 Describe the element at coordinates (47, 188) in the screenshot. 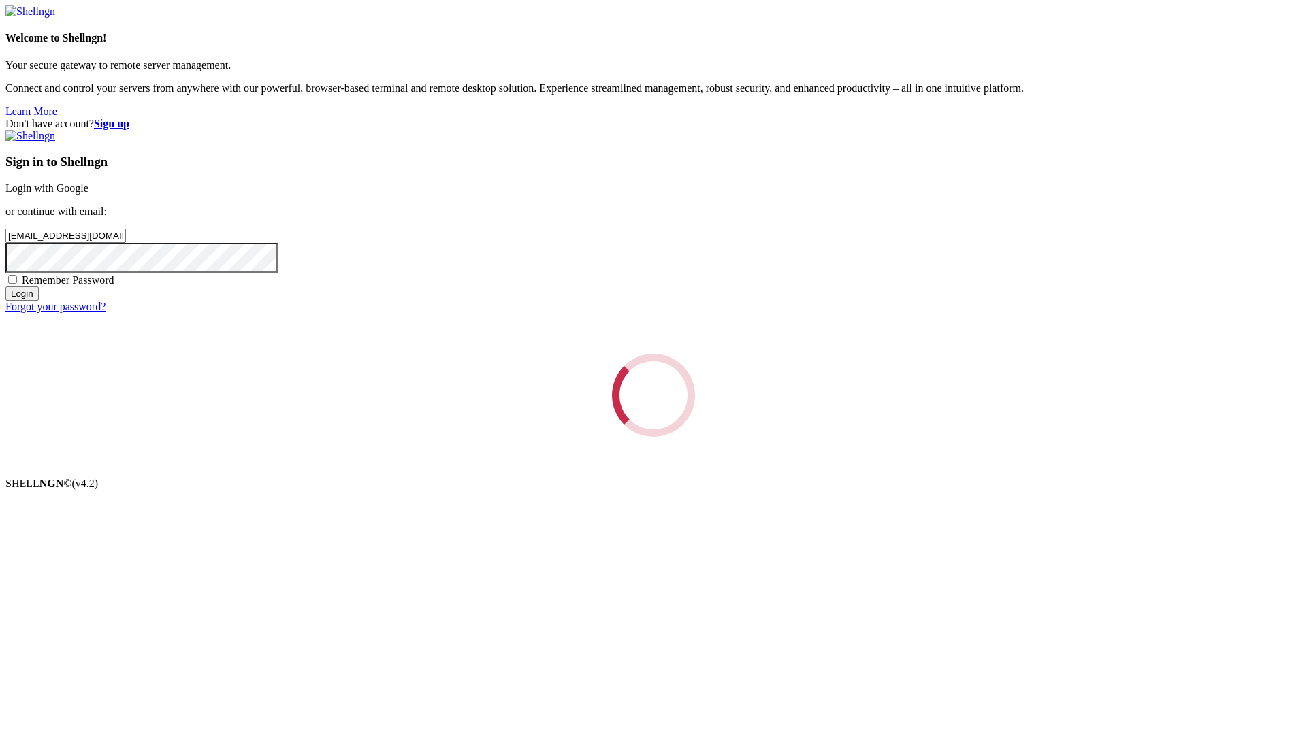

I see `a: Login with Google` at that location.